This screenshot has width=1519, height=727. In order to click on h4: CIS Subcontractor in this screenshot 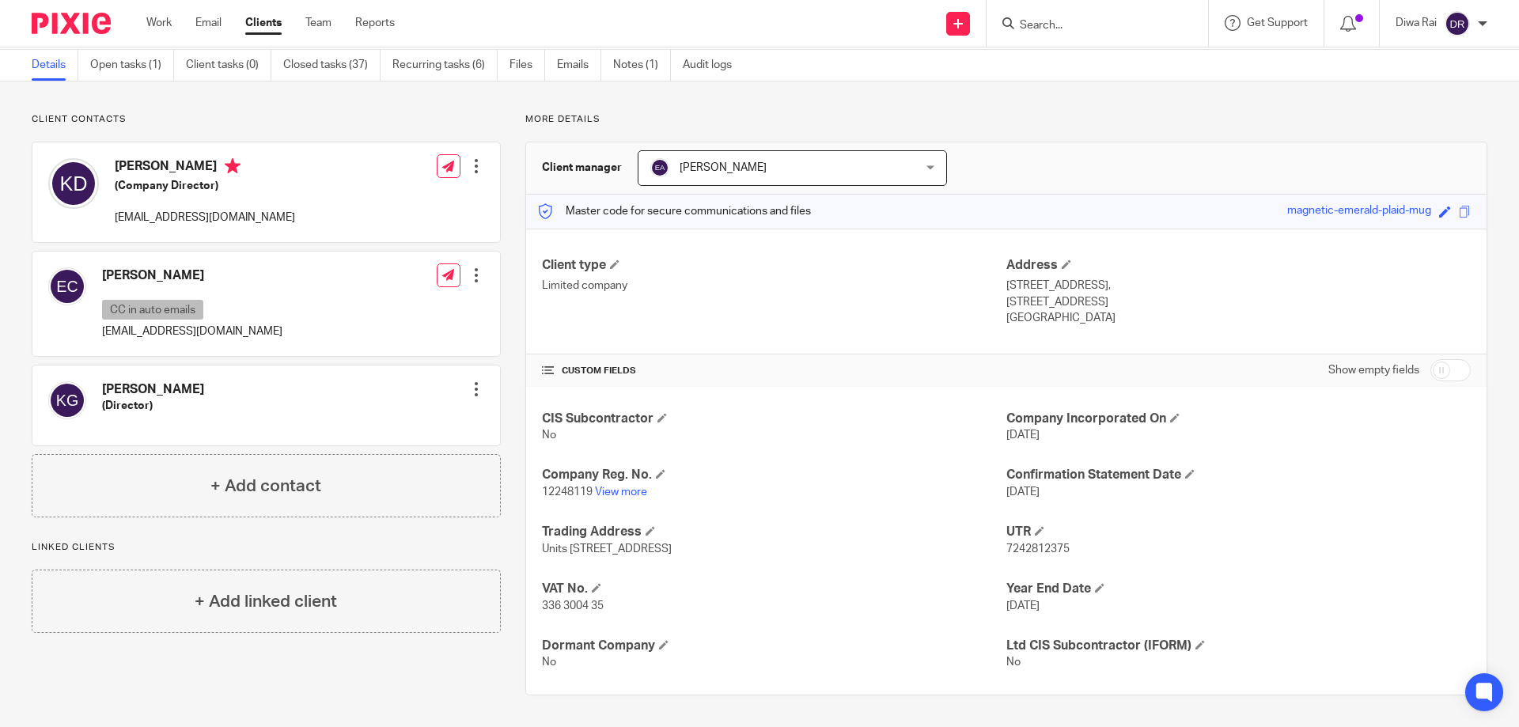, I will do `click(774, 418)`.